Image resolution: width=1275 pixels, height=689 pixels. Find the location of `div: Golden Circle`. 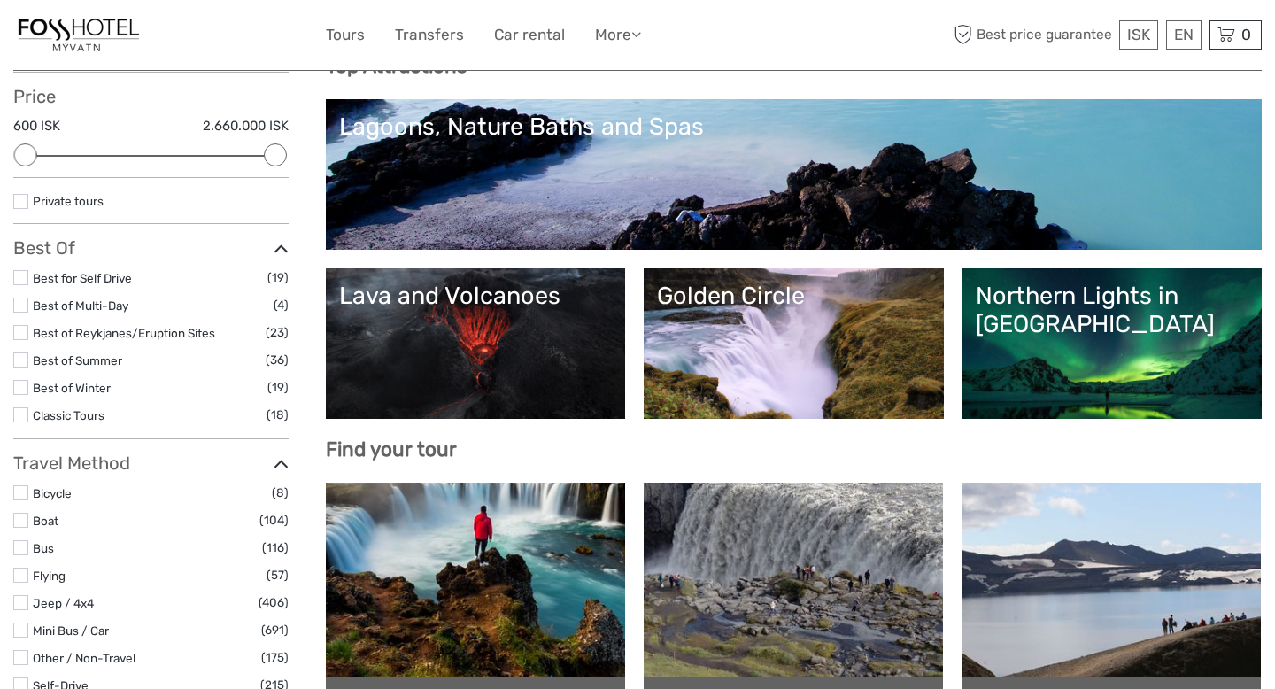

div: Golden Circle is located at coordinates (793, 296).